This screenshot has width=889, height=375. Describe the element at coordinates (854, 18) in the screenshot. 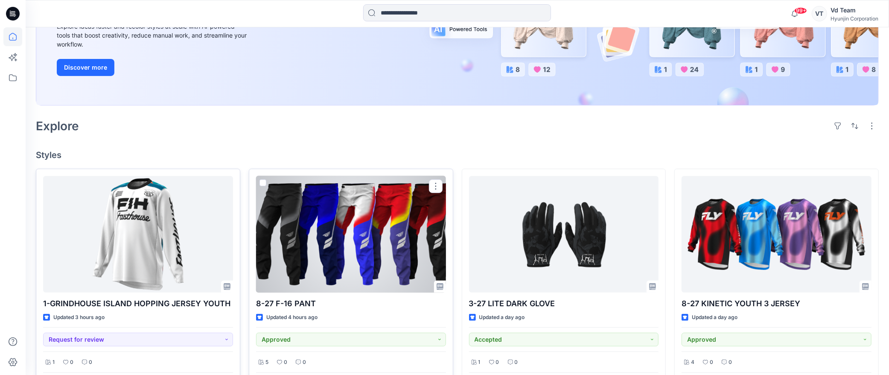

I see `div: Hyunjin Corporation` at that location.